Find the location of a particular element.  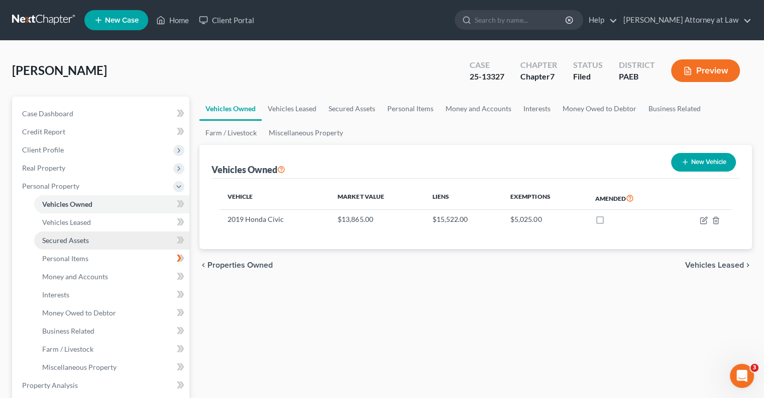

i: chevron_left is located at coordinates (204, 265).